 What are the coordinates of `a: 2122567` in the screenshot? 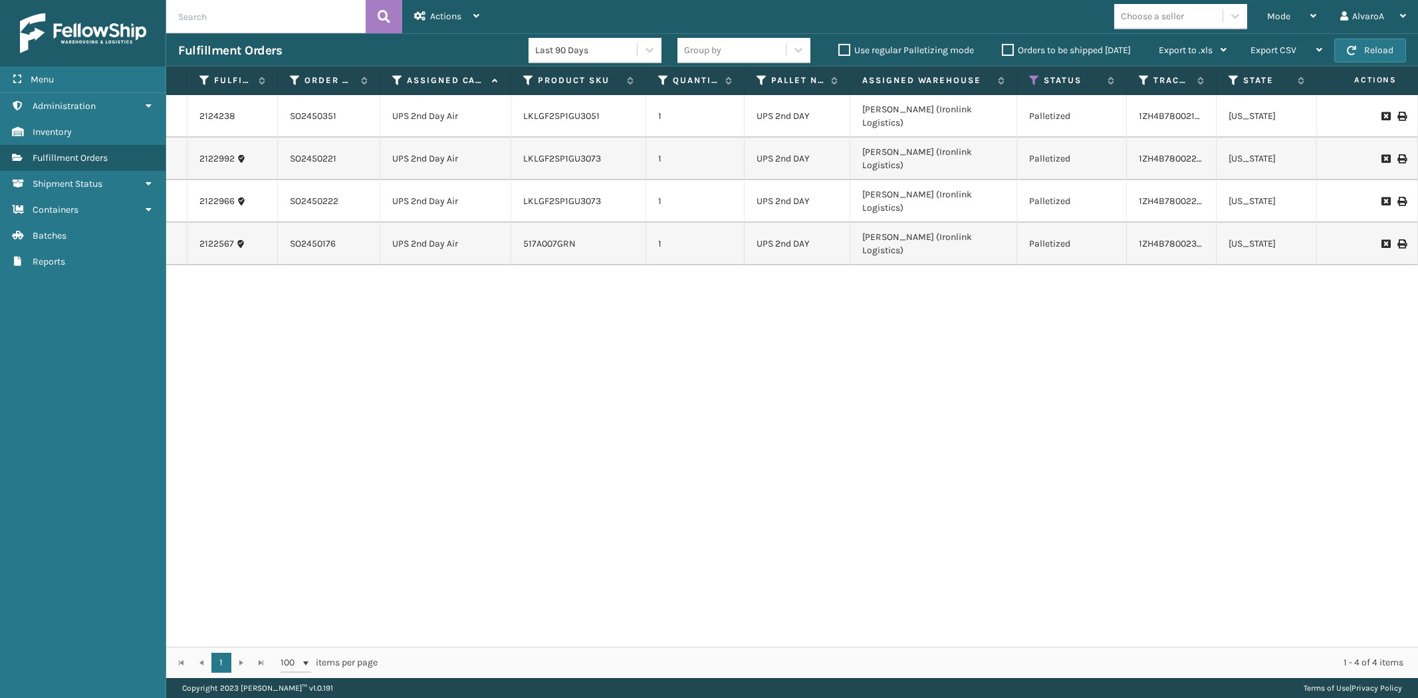 It's located at (217, 244).